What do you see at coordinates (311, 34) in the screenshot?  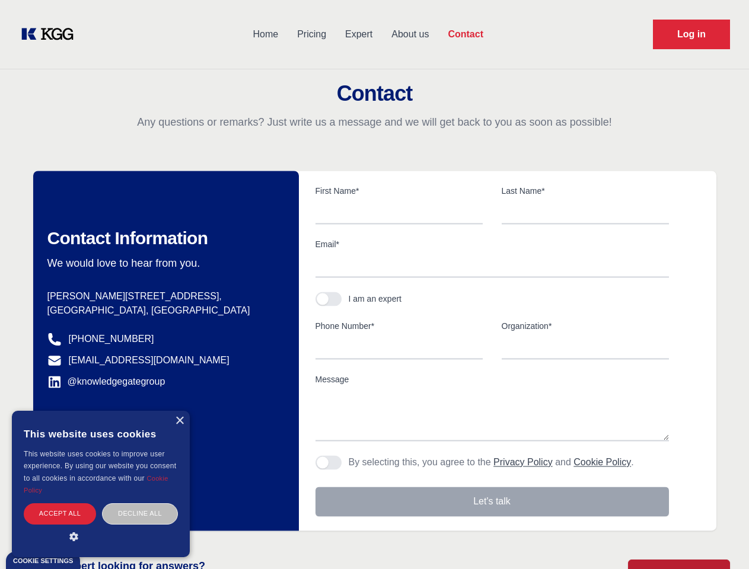 I see `a: Pricing` at bounding box center [311, 34].